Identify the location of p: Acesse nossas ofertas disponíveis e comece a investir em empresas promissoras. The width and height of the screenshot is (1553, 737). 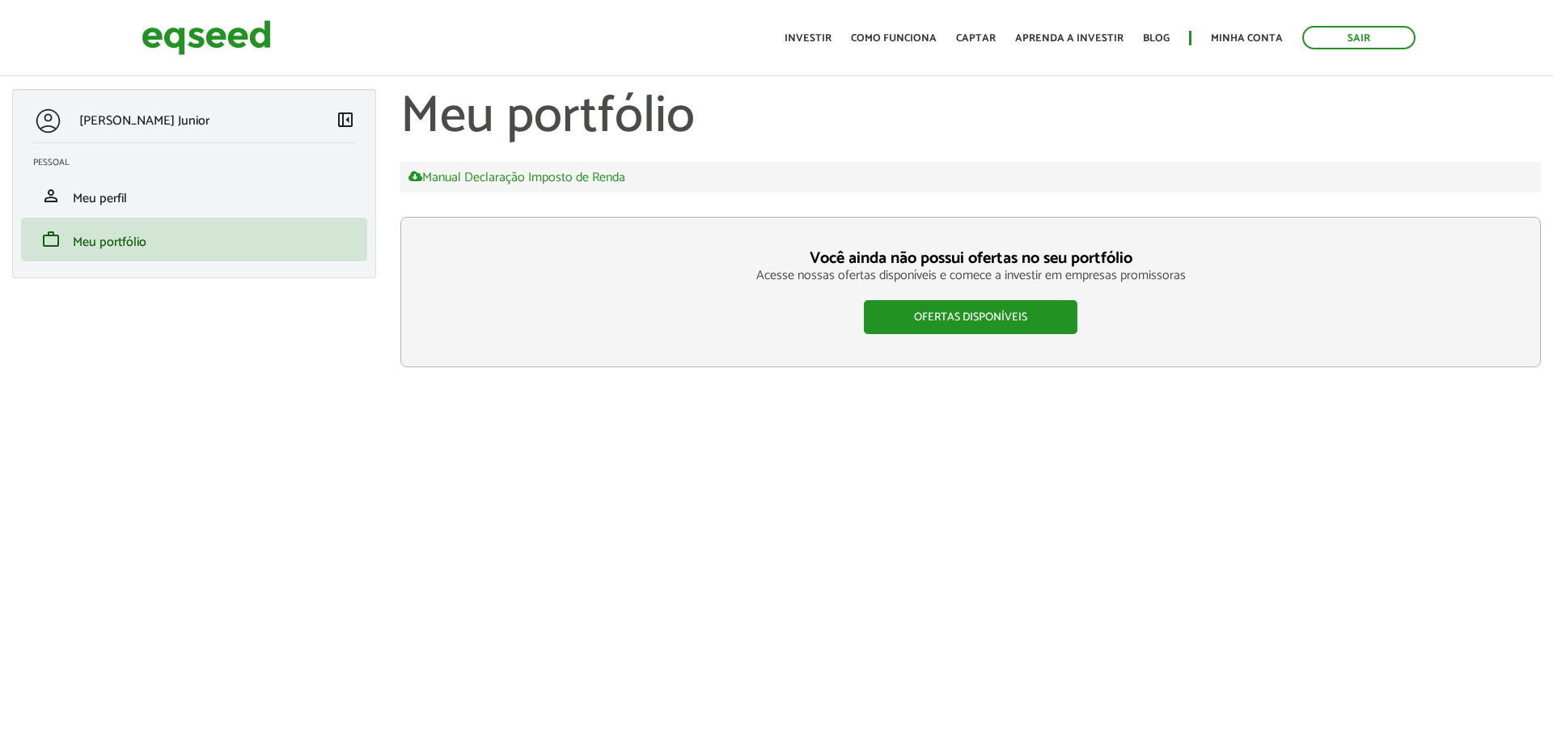
(971, 275).